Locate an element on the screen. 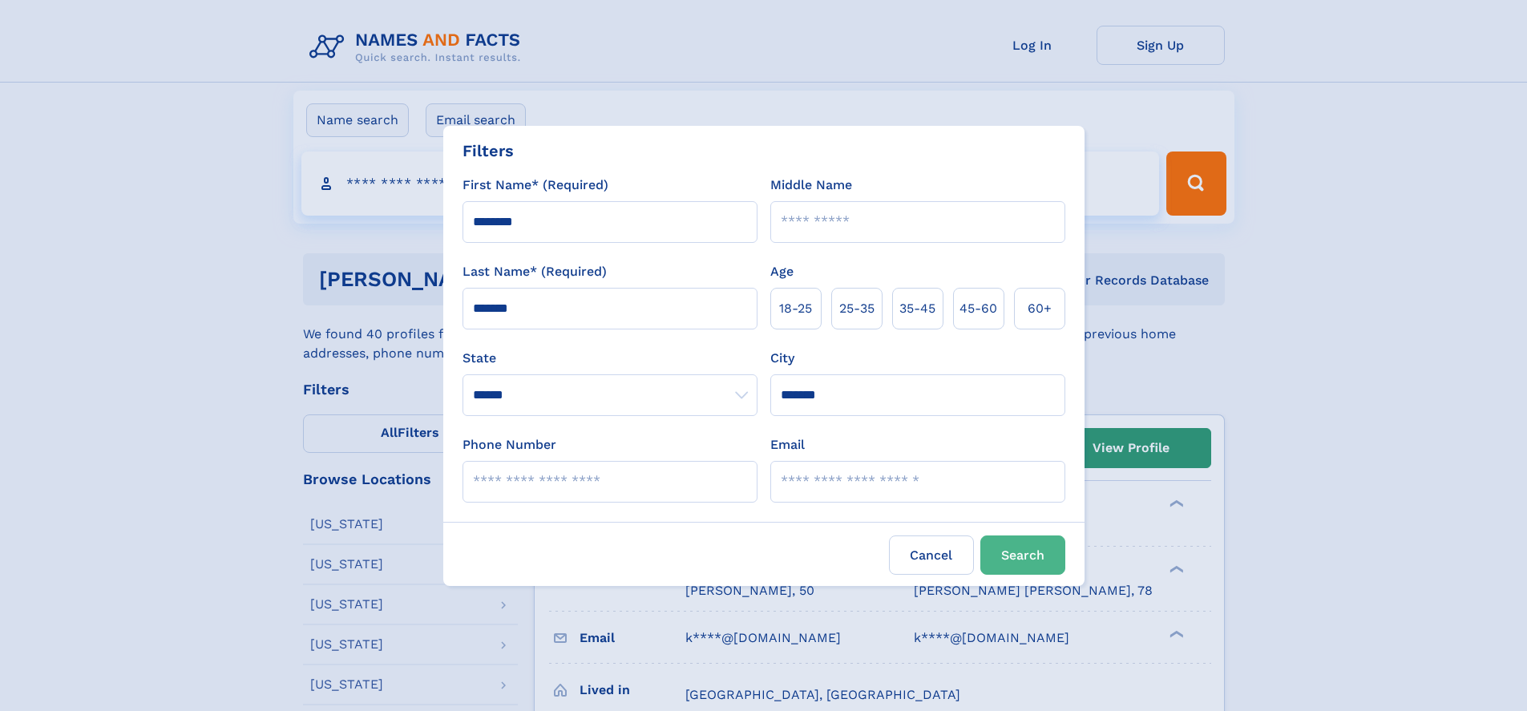  label: City is located at coordinates (782, 358).